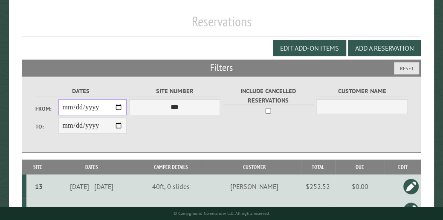 Image resolution: width=443 pixels, height=220 pixels. Describe the element at coordinates (221, 25) in the screenshot. I see `h1: Reservations` at that location.